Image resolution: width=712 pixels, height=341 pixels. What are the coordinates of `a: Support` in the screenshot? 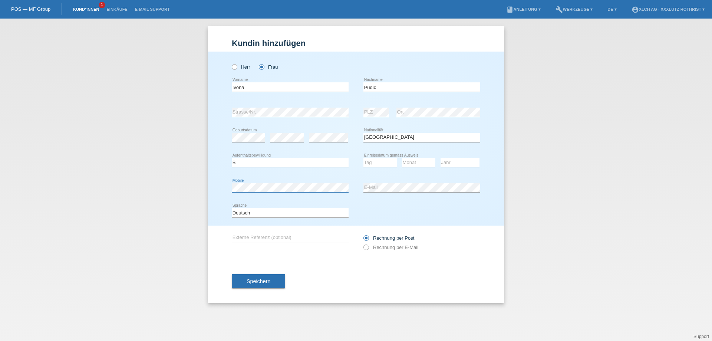 It's located at (701, 336).